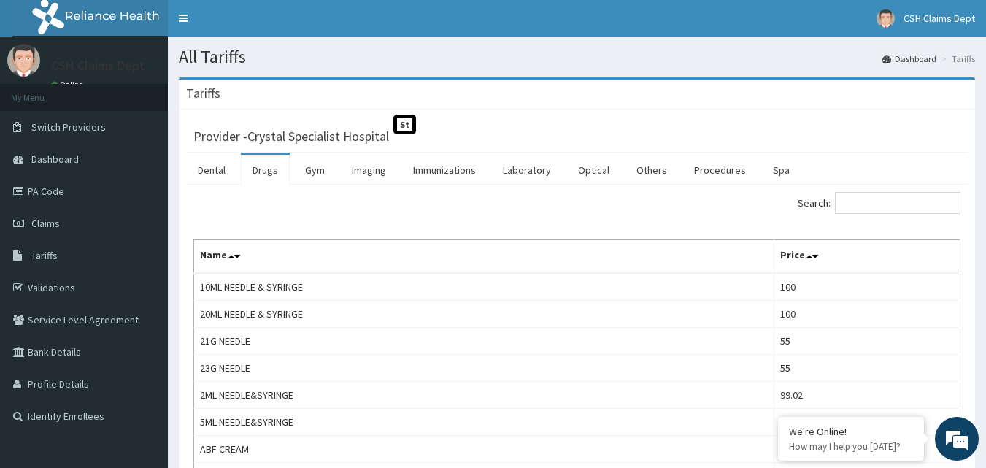 This screenshot has height=468, width=986. Describe the element at coordinates (55, 159) in the screenshot. I see `span: Dashboard` at that location.